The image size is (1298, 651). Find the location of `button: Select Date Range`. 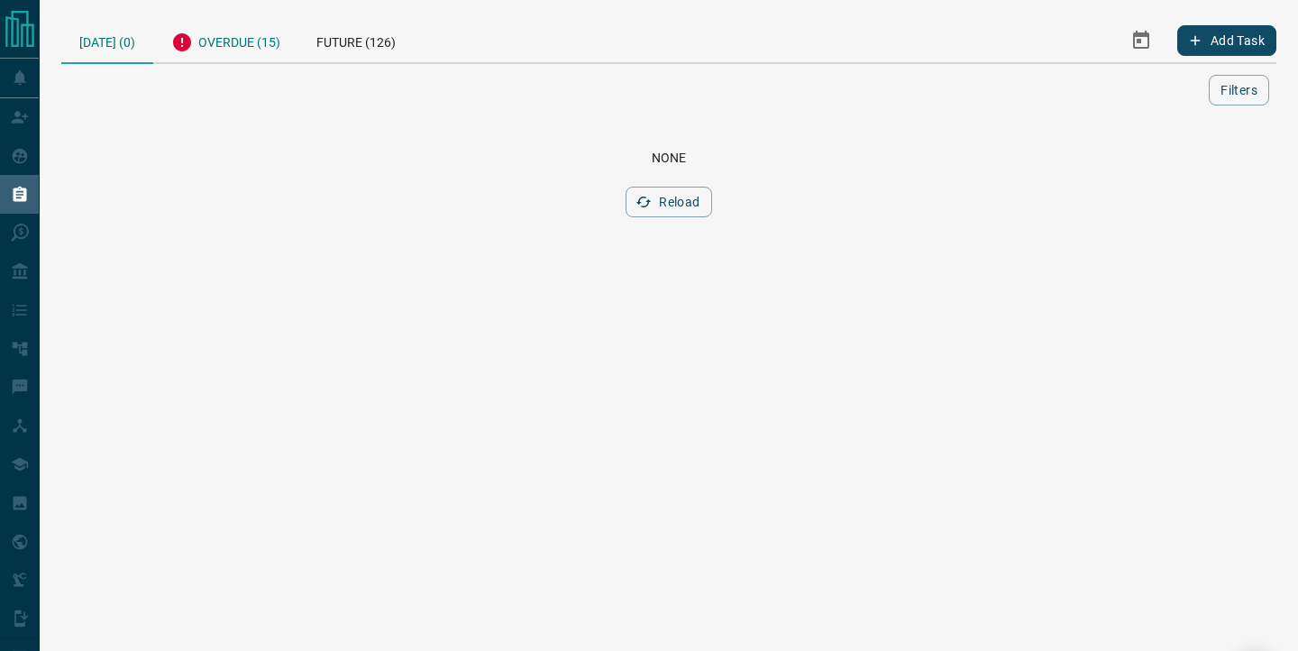

button: Select Date Range is located at coordinates (1141, 41).